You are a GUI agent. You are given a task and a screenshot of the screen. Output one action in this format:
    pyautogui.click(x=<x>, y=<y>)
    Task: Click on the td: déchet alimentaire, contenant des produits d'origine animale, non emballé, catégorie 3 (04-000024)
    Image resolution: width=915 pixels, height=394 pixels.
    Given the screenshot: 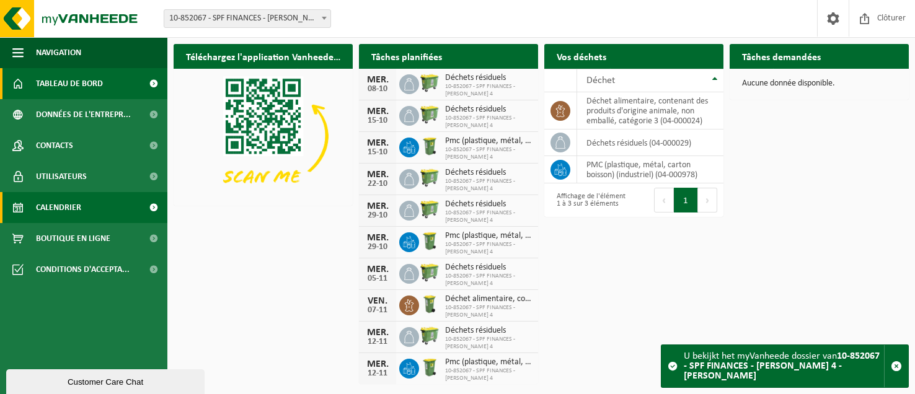 What is the action you would take?
    pyautogui.click(x=650, y=111)
    